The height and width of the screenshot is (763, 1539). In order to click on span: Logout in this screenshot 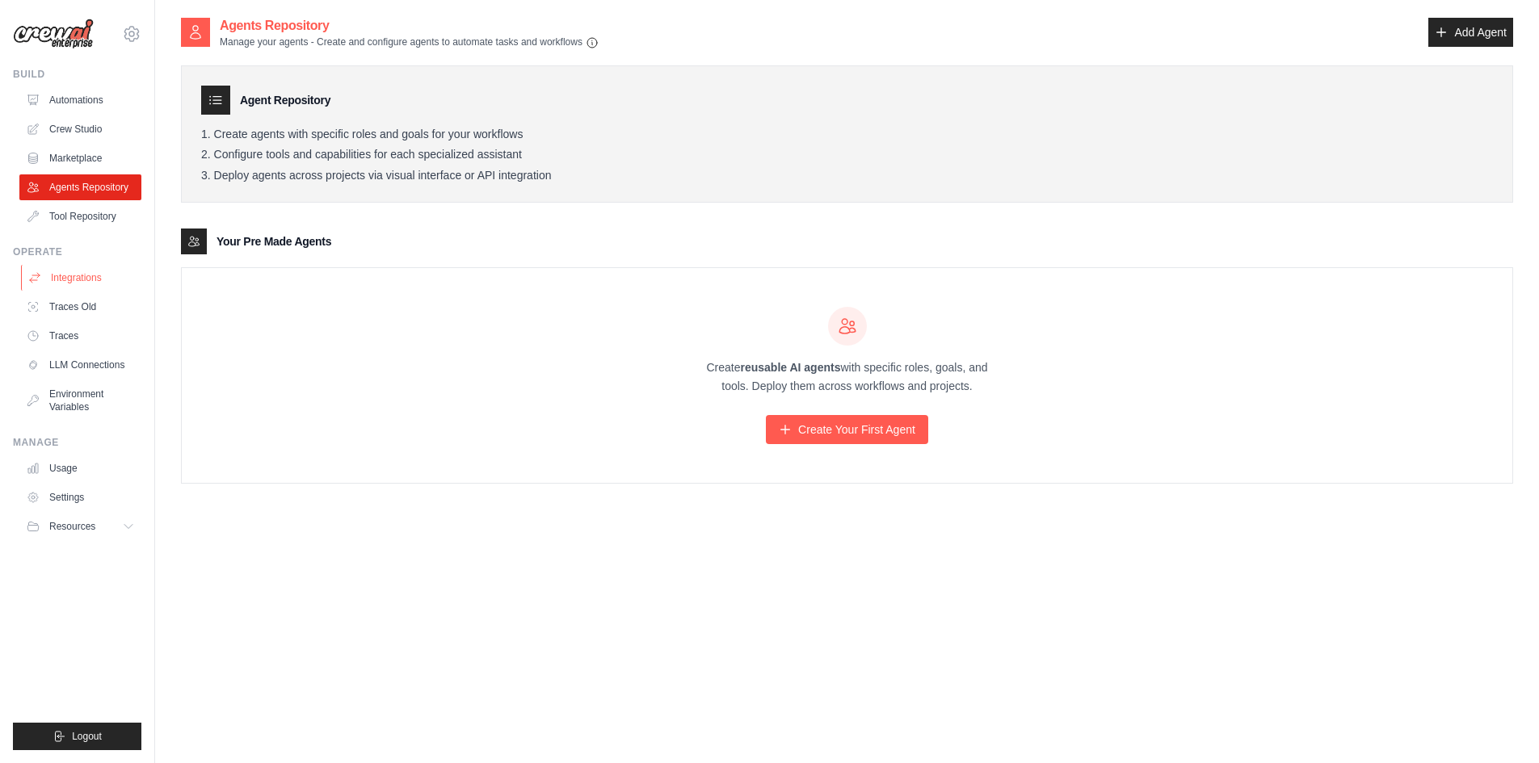, I will do `click(86, 737)`.